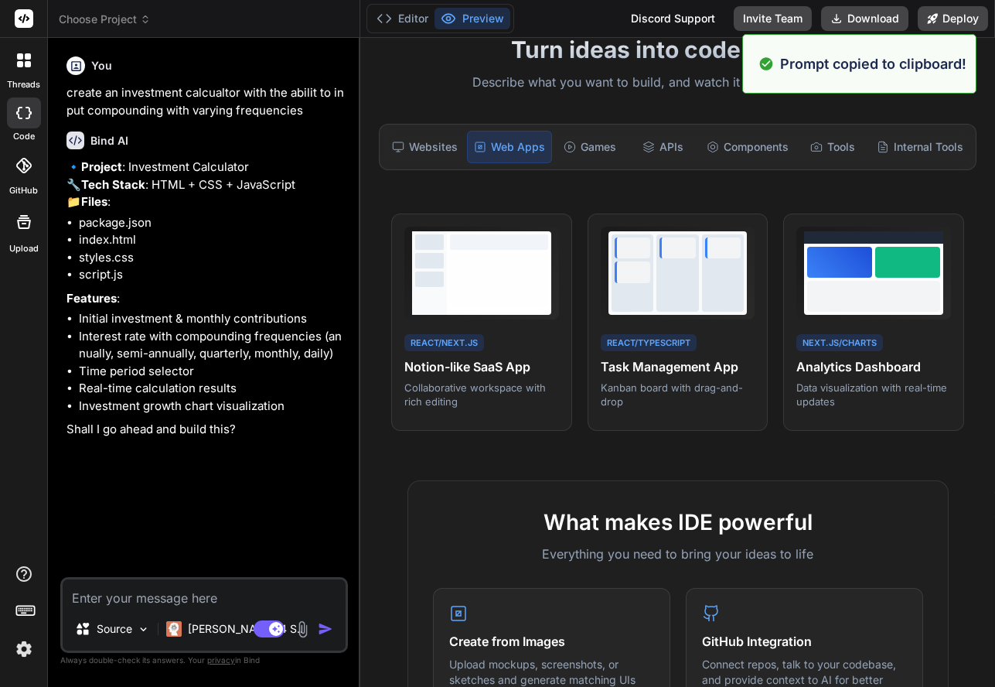 The image size is (995, 687). What do you see at coordinates (206, 429) in the screenshot?
I see `p: Shall I go ahead and build this?` at bounding box center [206, 429].